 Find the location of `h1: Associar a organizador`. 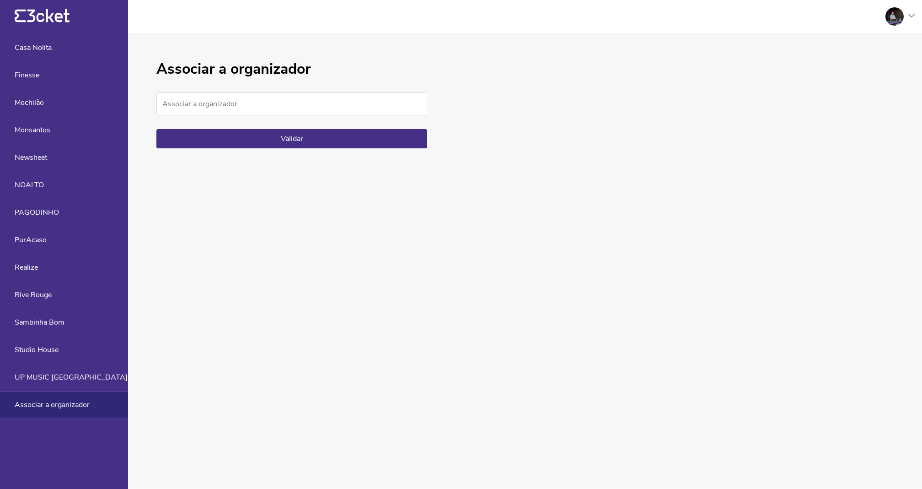

h1: Associar a organizador is located at coordinates (292, 69).